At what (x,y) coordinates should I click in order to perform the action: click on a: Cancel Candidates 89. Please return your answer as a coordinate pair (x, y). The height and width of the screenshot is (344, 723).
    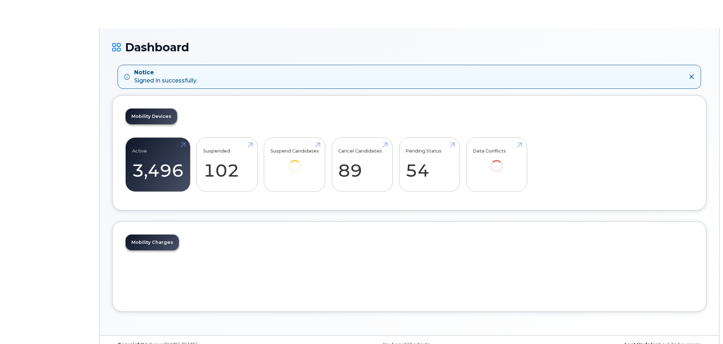
    Looking at the image, I should click on (362, 165).